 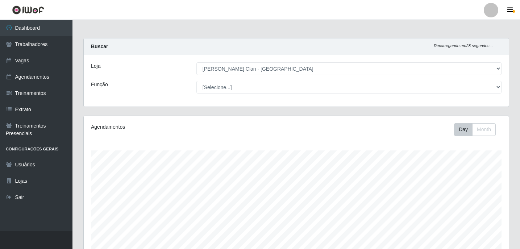 I want to click on div: Toolbar with button groups, so click(x=478, y=129).